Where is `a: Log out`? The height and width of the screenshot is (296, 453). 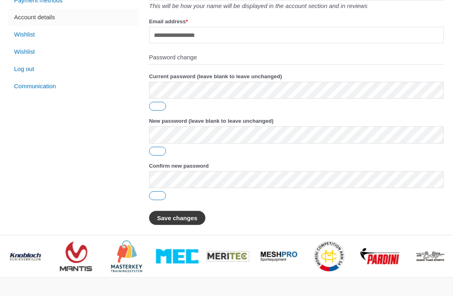
a: Log out is located at coordinates (74, 69).